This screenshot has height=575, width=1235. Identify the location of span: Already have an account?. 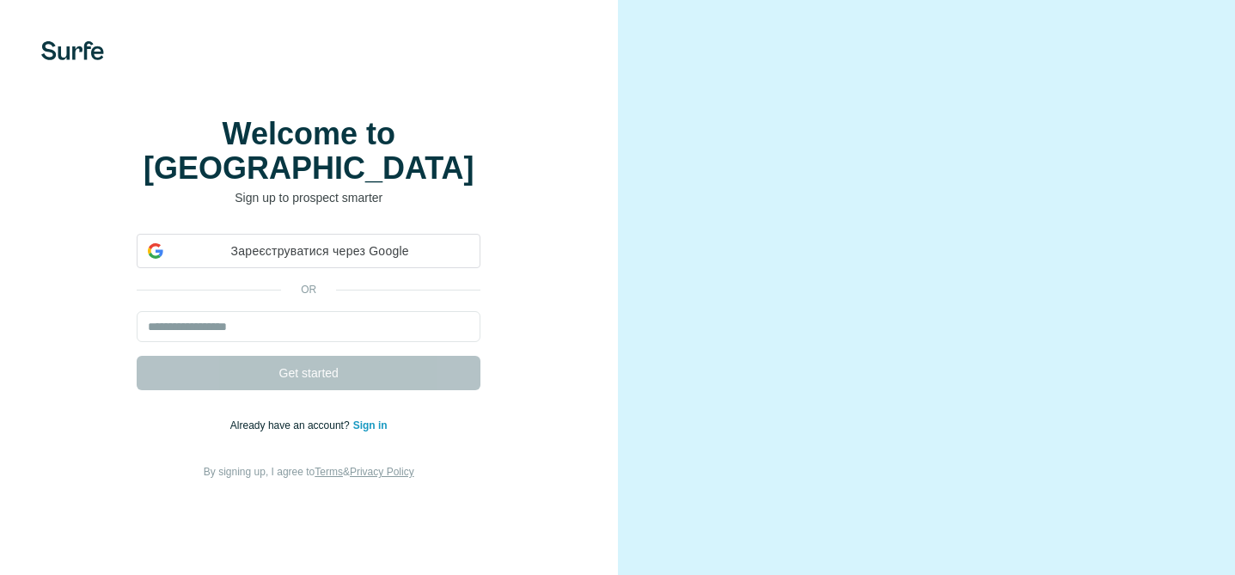
(291, 425).